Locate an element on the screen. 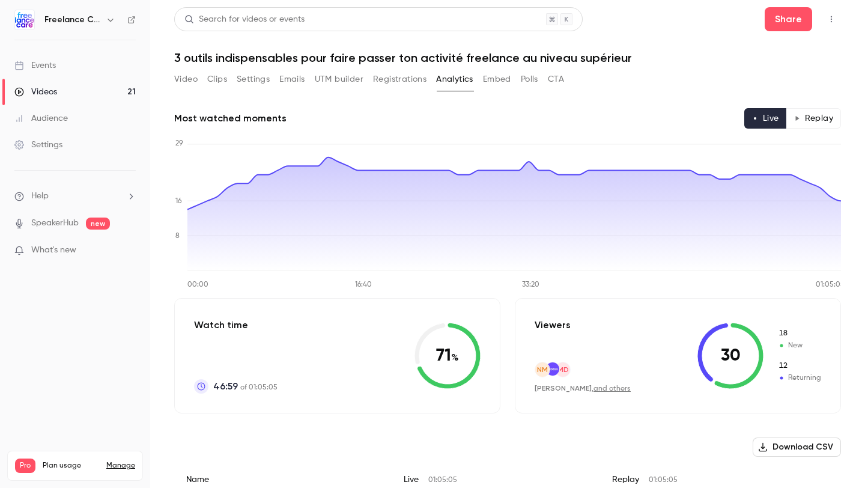 This screenshot has height=488, width=865. li: help-dropdown-opener is located at coordinates (75, 196).